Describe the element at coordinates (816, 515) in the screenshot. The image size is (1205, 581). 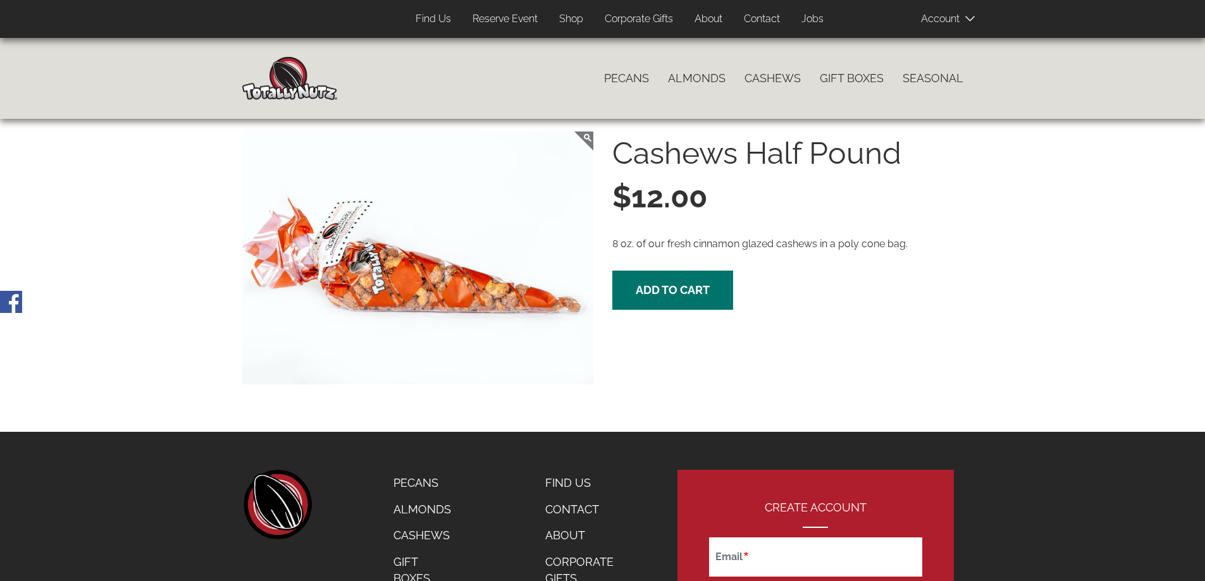
I see `h2: Create Account` at that location.